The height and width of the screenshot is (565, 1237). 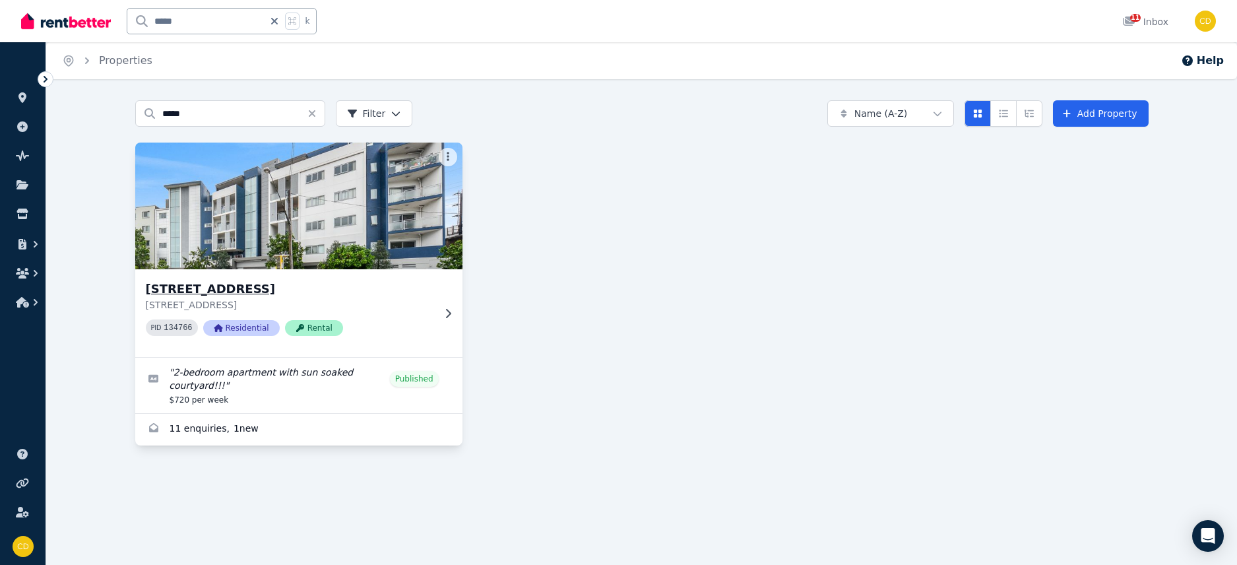 I want to click on nav: Breadcrumb, so click(x=107, y=61).